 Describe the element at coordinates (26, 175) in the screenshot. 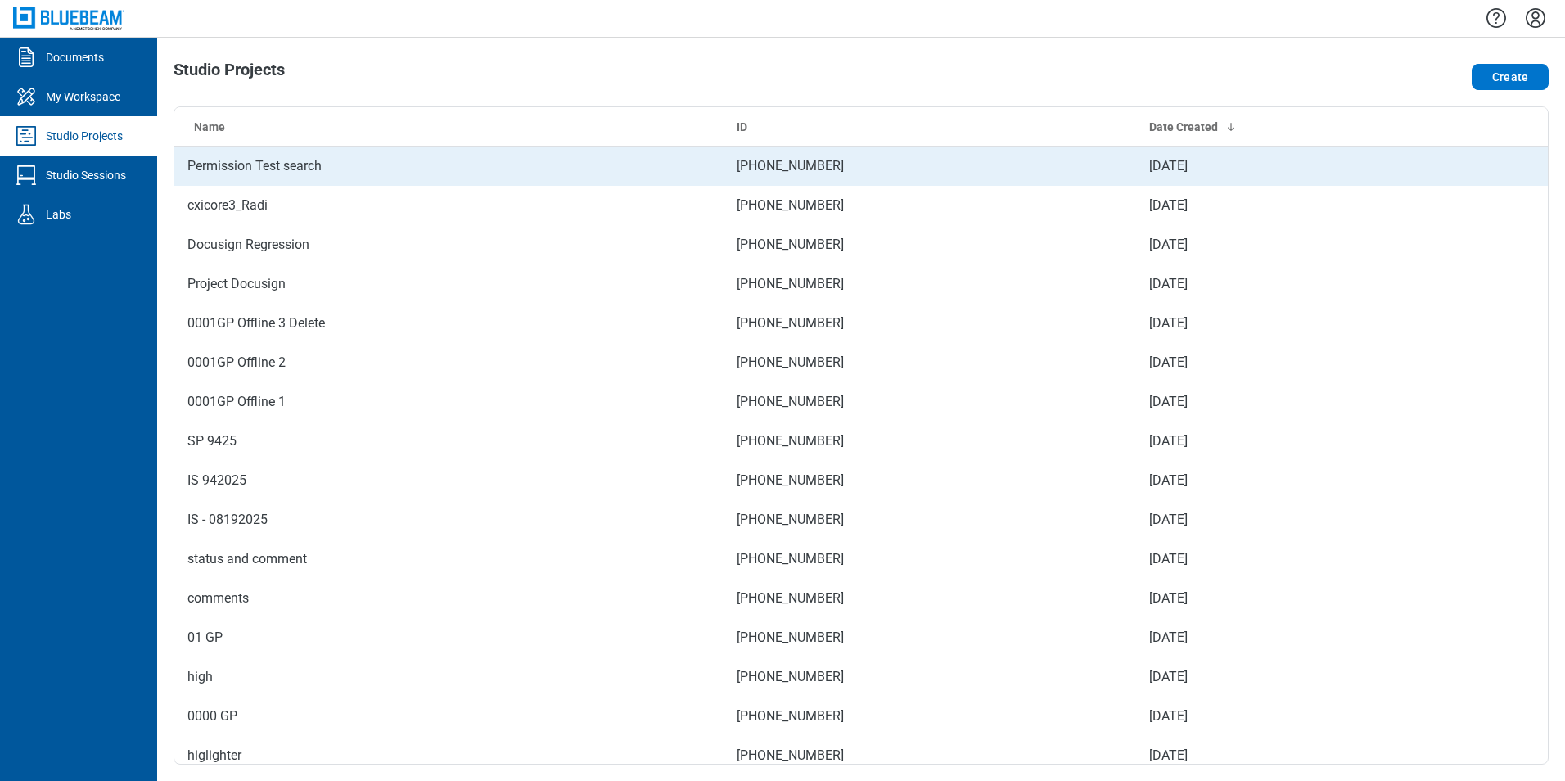

I see `svg: Studio Sessions` at that location.